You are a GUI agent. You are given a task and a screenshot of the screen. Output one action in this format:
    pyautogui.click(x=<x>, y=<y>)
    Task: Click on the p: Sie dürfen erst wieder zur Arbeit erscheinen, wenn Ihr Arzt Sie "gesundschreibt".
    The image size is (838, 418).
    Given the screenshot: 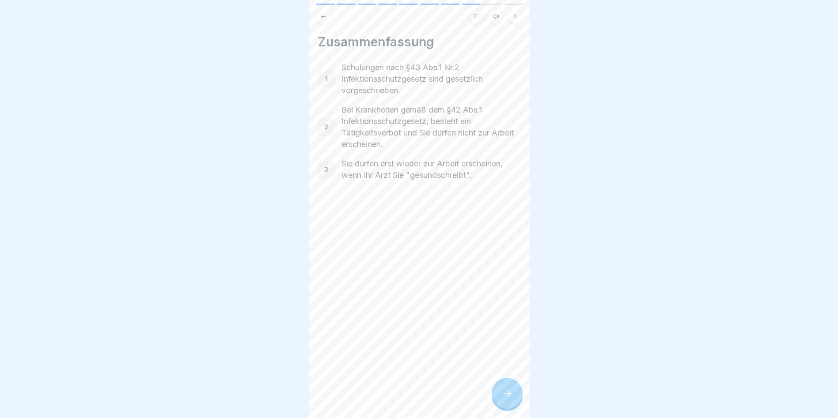 What is the action you would take?
    pyautogui.click(x=431, y=170)
    